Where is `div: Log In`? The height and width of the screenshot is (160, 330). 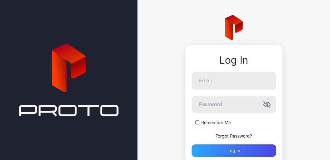 div: Log In is located at coordinates (234, 60).